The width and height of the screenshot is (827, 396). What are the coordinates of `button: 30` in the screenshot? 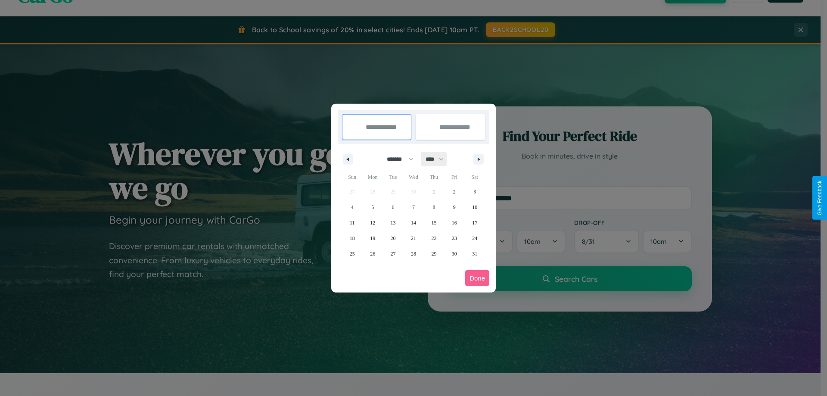 It's located at (454, 254).